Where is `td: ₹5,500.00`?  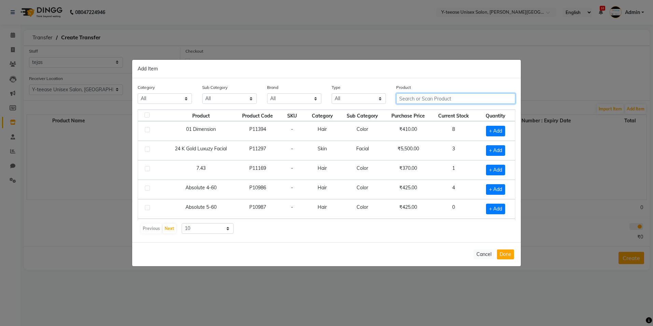 td: ₹5,500.00 is located at coordinates (408, 150).